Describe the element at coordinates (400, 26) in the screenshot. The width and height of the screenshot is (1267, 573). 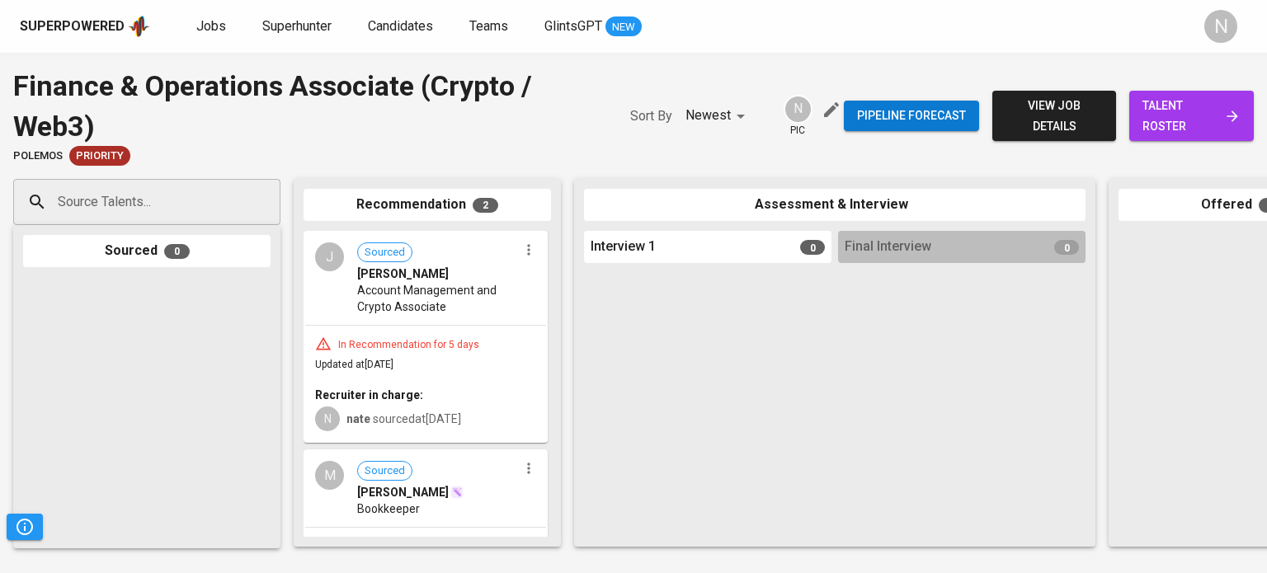
I see `span: Candidates` at that location.